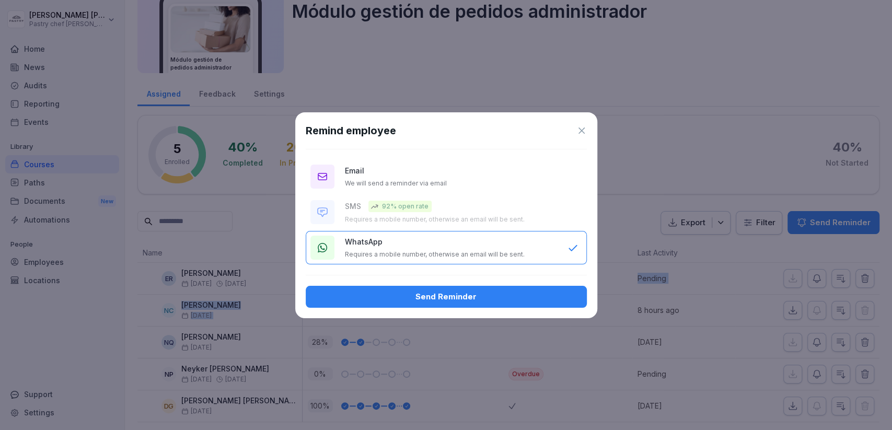 The image size is (892, 430). I want to click on div: Send Reminder, so click(446, 297).